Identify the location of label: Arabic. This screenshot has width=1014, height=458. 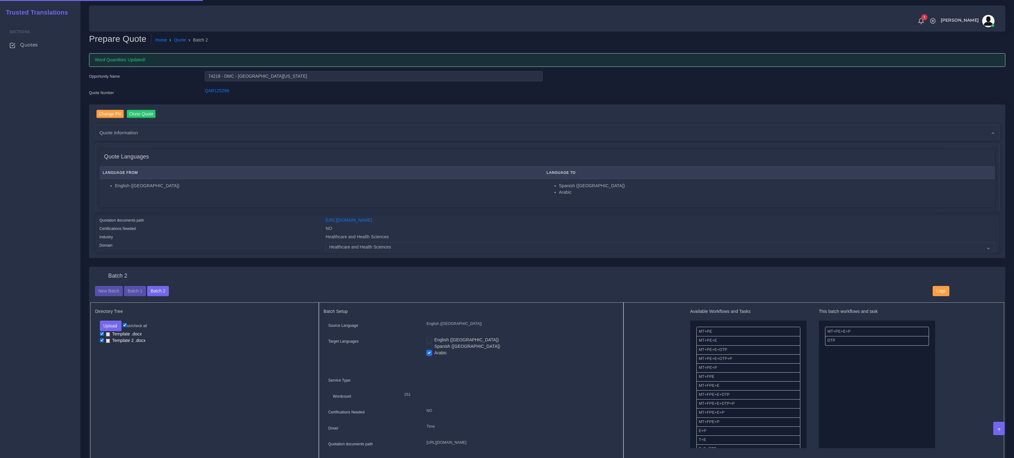
(440, 352).